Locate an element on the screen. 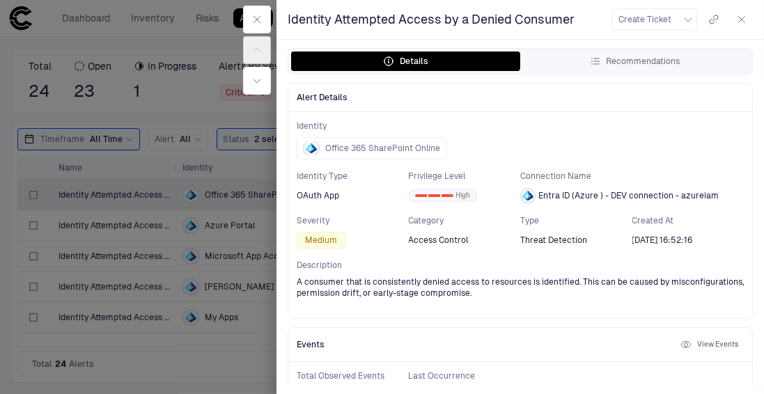 This screenshot has width=764, height=394. span: High is located at coordinates (463, 196).